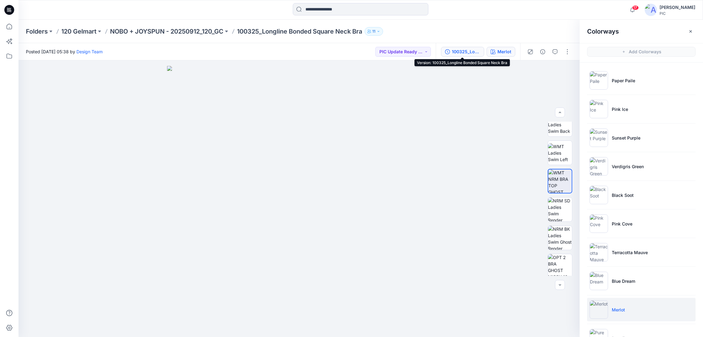 This screenshot has height=337, width=703. I want to click on a: 120 Gelmart, so click(79, 31).